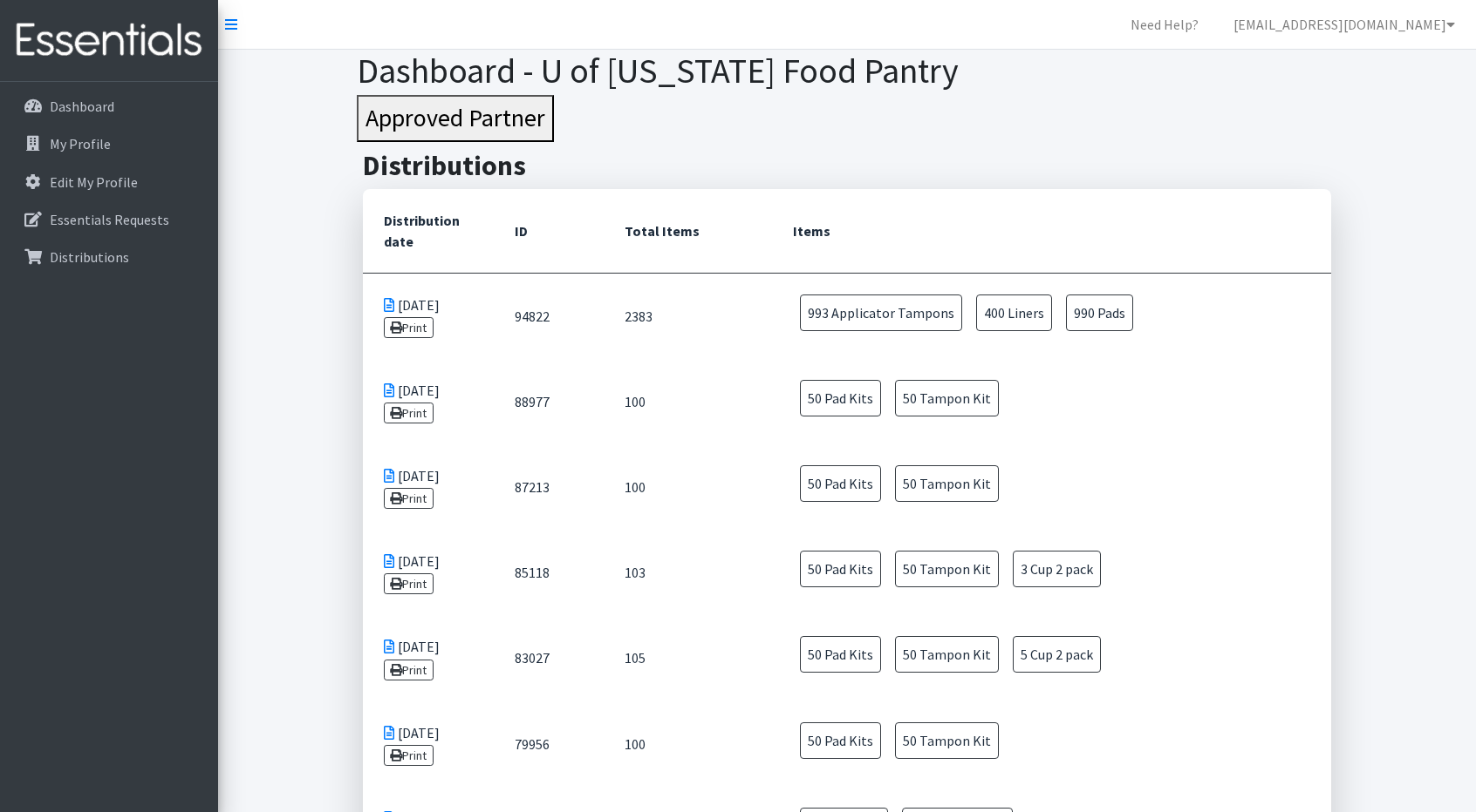 The width and height of the screenshot is (1476, 812). Describe the element at coordinates (549, 316) in the screenshot. I see `td: 94822` at that location.